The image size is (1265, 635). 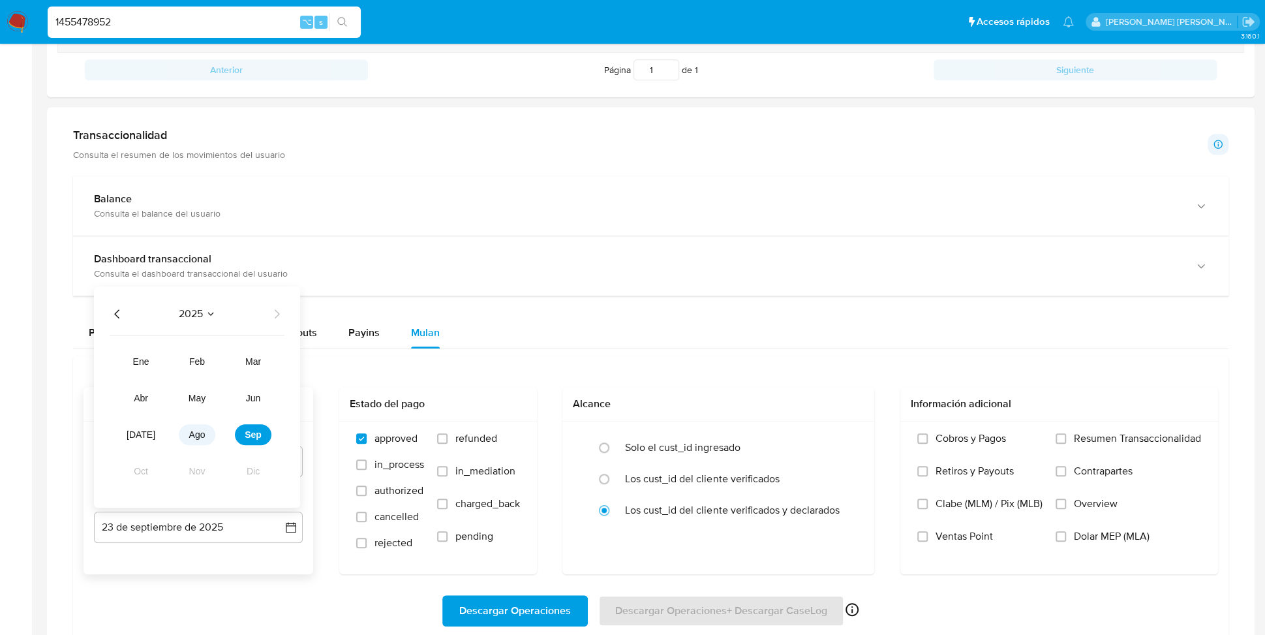 What do you see at coordinates (342, 22) in the screenshot?
I see `button: search-icon` at bounding box center [342, 22].